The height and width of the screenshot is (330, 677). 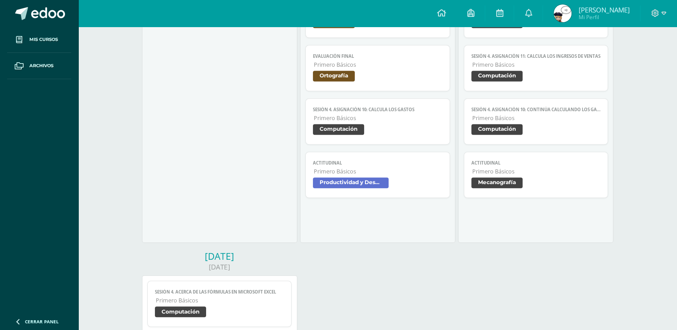 What do you see at coordinates (536, 175) in the screenshot?
I see `a: ActitudinalPrimero BásicosMecanografía` at bounding box center [536, 175].